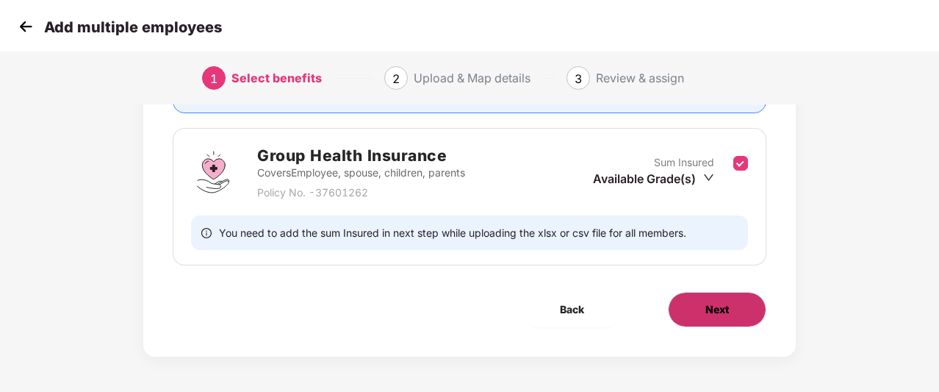 This screenshot has height=392, width=939. I want to click on p: Add multiple employees, so click(133, 27).